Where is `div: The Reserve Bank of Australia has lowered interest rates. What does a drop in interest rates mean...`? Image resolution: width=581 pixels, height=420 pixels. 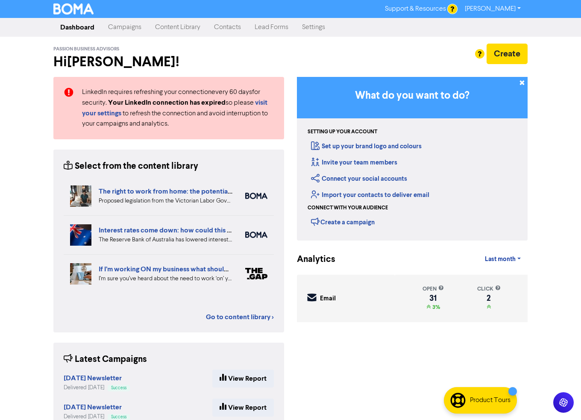 div: The Reserve Bank of Australia has lowered interest rates. What does a drop in interest rates mean... is located at coordinates (165, 240).